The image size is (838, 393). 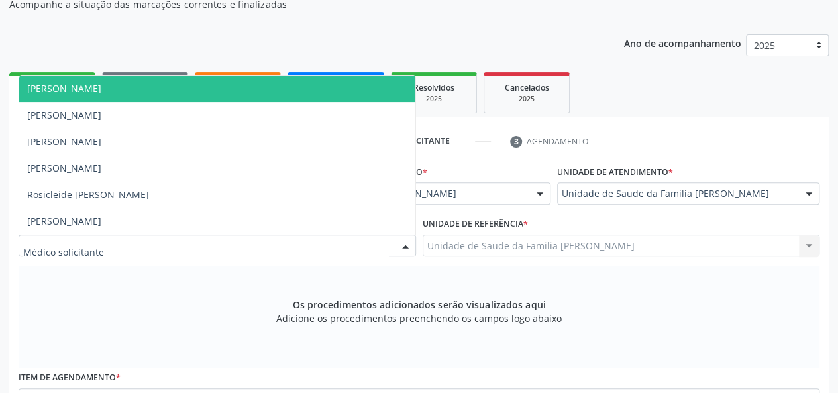 I want to click on label: Unidade de referência, so click(x=475, y=224).